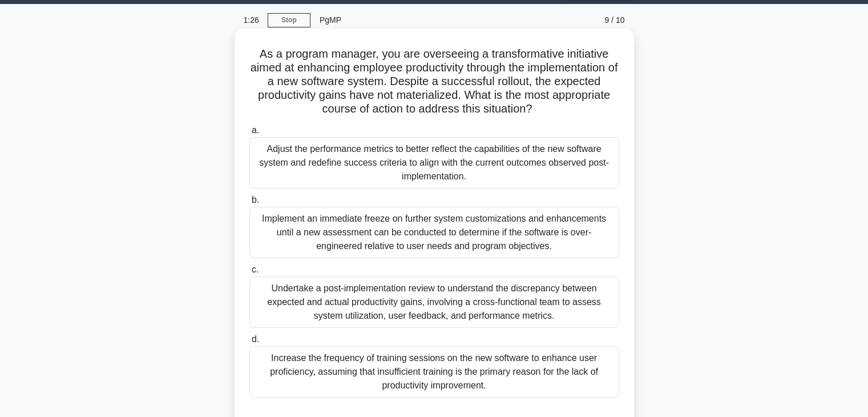  I want to click on span: b., so click(255, 199).